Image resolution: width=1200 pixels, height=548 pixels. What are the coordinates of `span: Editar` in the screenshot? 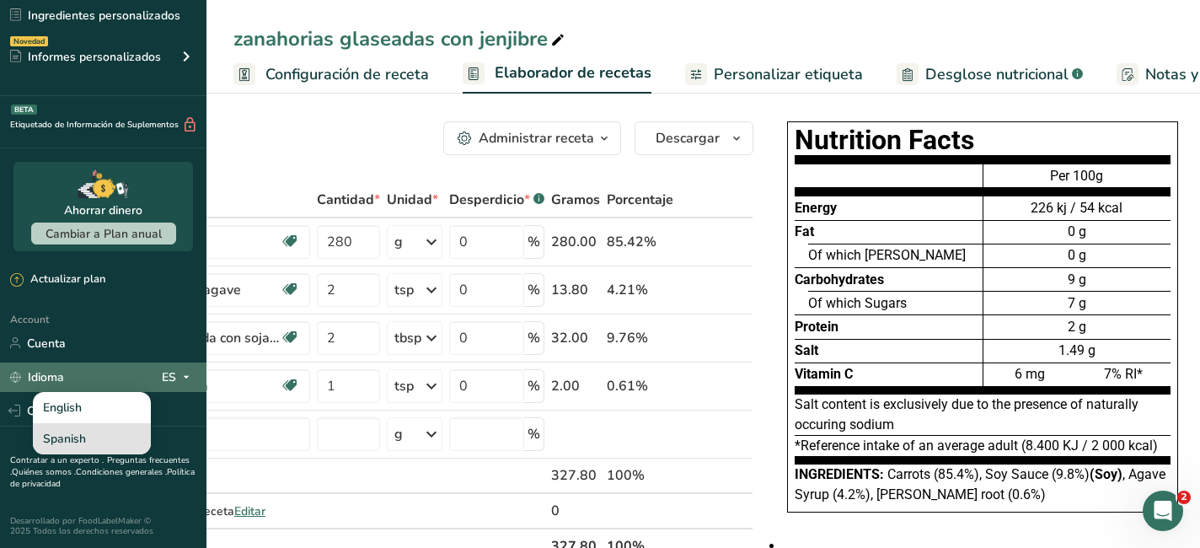 It's located at (249, 511).